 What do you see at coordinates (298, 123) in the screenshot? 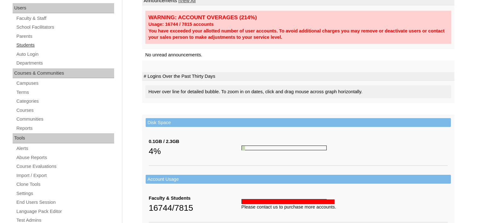
I see `td: Disk Space` at bounding box center [298, 123].